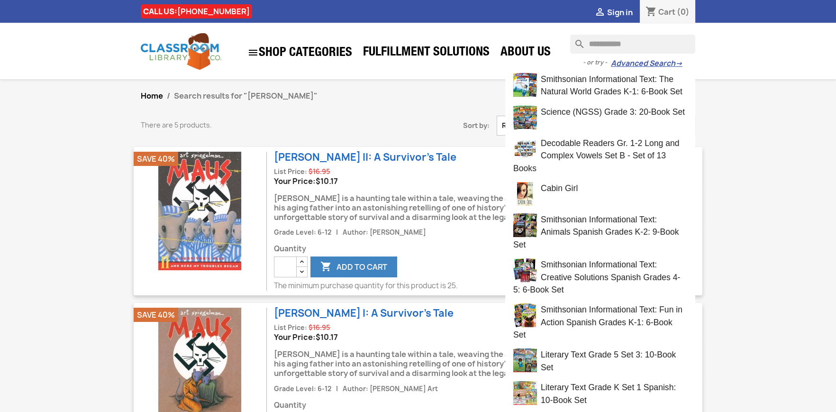 Image resolution: width=836 pixels, height=412 pixels. I want to click on img: smithsonian-informational-text-the-natural-world-grades-k-1-6-book-set.jpg, so click(525, 85).